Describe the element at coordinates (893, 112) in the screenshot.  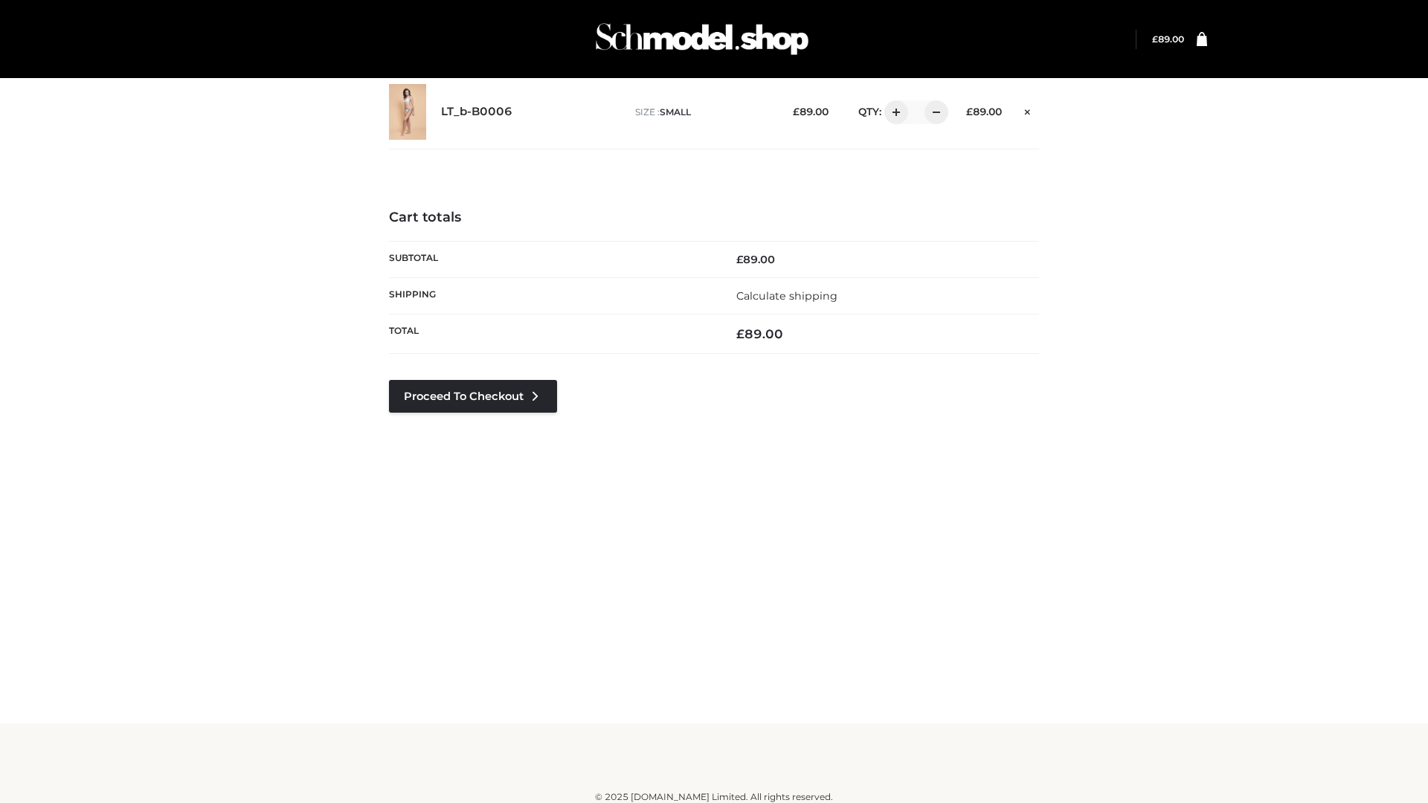
I see `div: QTY:` at that location.